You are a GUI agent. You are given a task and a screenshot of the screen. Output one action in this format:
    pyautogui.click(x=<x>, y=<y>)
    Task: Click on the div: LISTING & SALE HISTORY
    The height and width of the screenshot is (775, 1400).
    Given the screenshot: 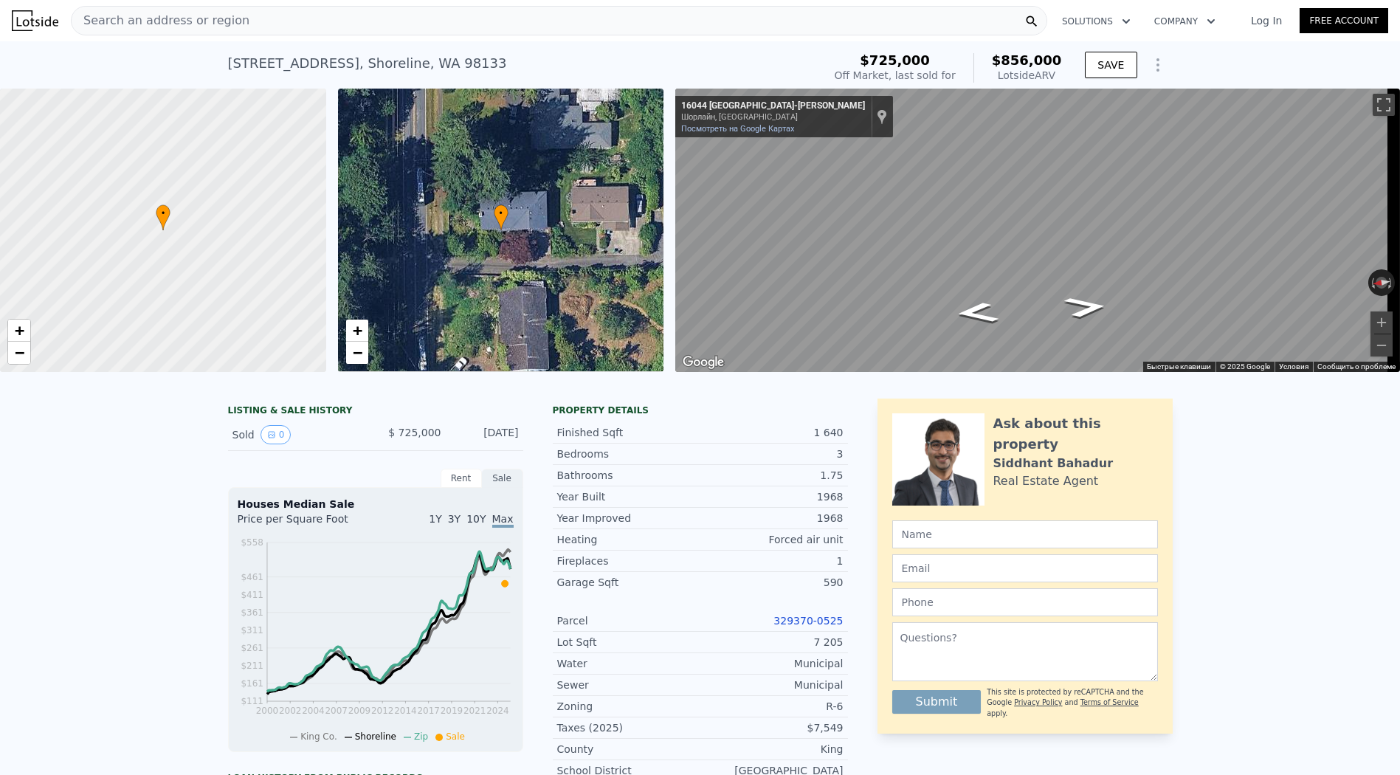 What is the action you would take?
    pyautogui.click(x=376, y=412)
    